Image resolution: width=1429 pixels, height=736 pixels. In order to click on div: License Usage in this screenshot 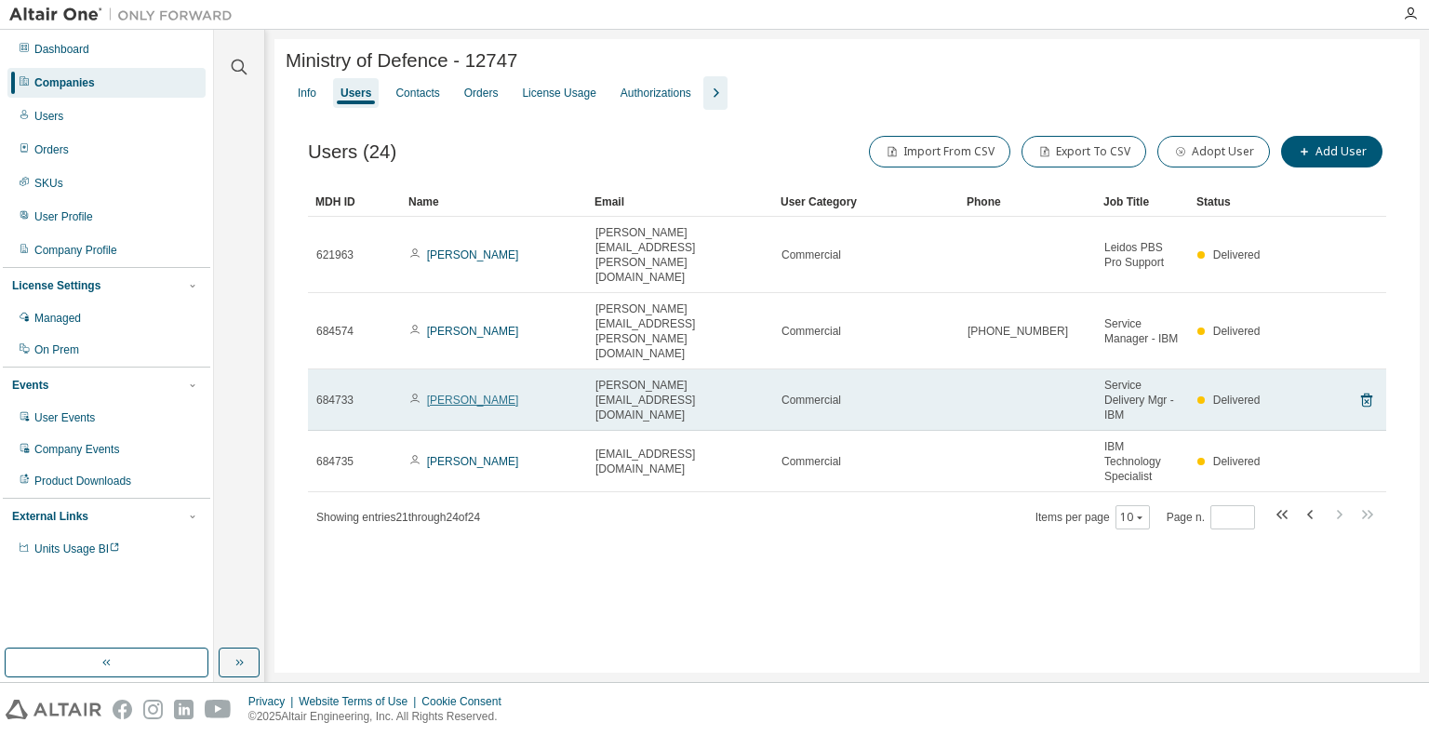, I will do `click(558, 93)`.